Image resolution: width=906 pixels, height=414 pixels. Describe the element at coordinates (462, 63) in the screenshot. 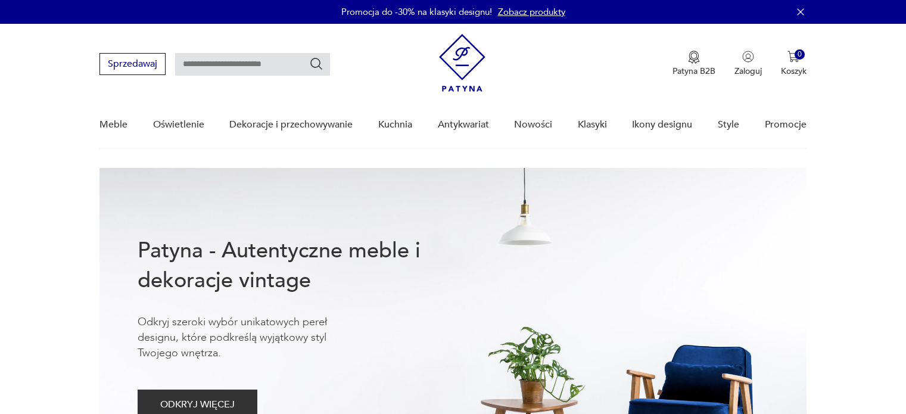

I see `img: Patyna - sklep z meblami i dekoracjami vintage` at that location.